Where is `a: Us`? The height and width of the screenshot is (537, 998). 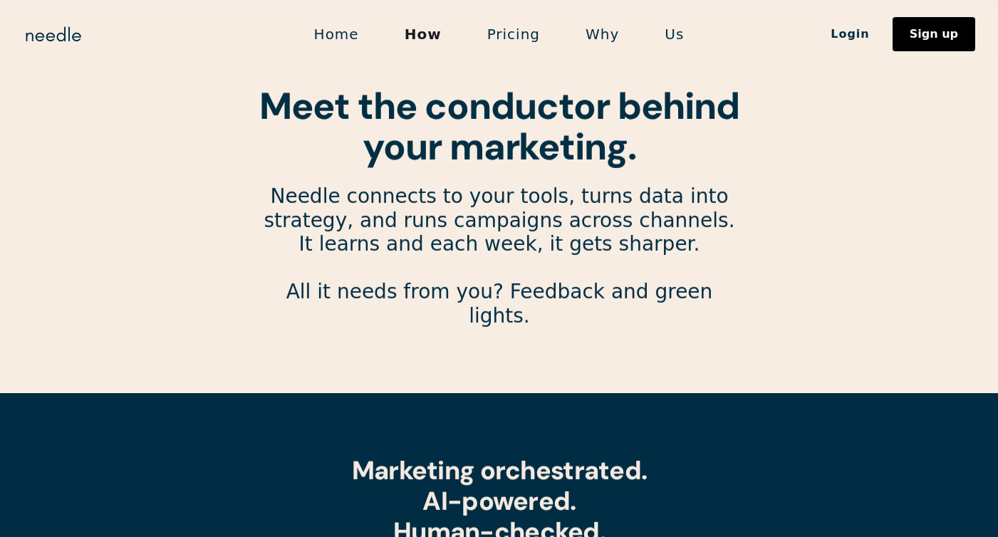 a: Us is located at coordinates (674, 34).